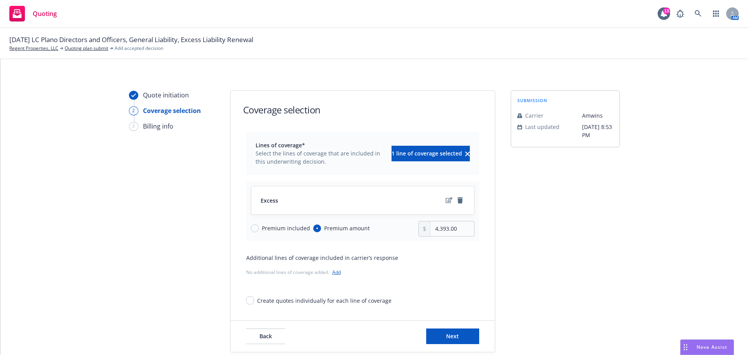 The image size is (748, 355). What do you see at coordinates (166, 95) in the screenshot?
I see `div: Quote initiation` at bounding box center [166, 95].